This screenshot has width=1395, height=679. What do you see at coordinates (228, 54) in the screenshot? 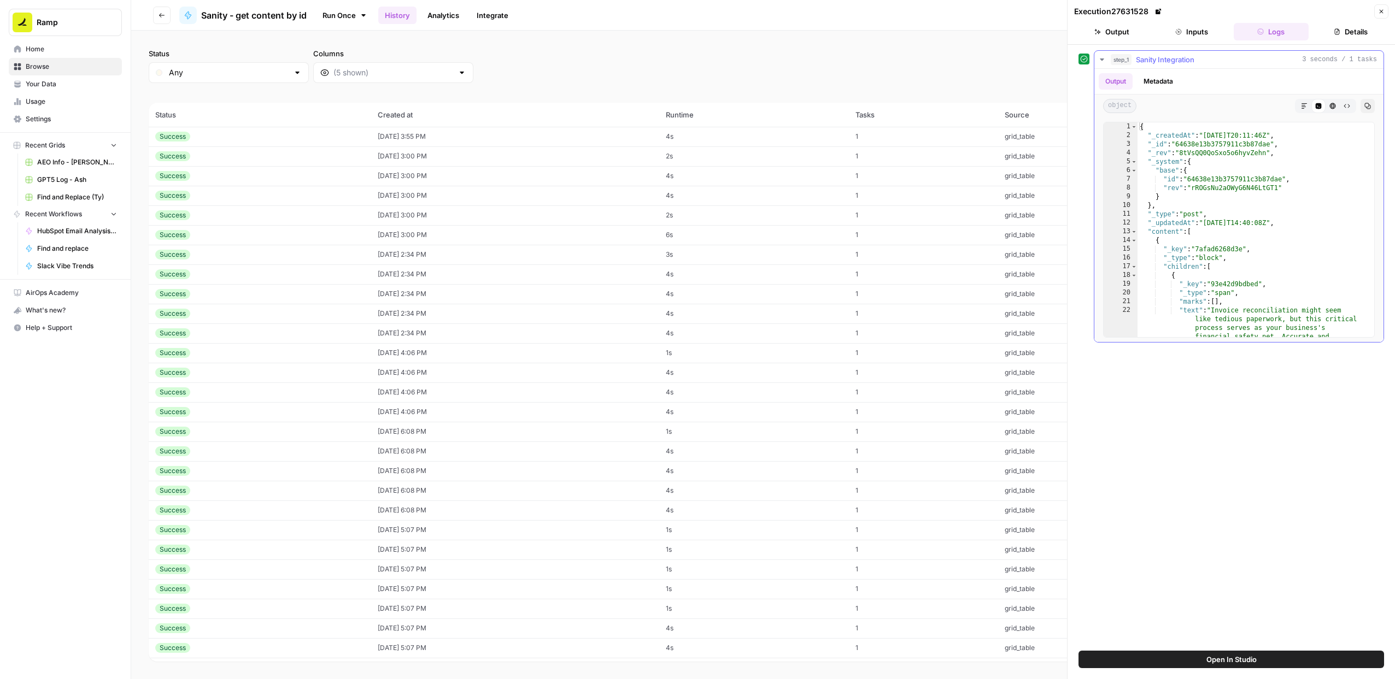
I see `label: Status` at bounding box center [228, 54].